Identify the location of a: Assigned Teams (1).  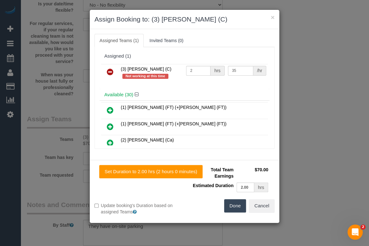
(119, 41).